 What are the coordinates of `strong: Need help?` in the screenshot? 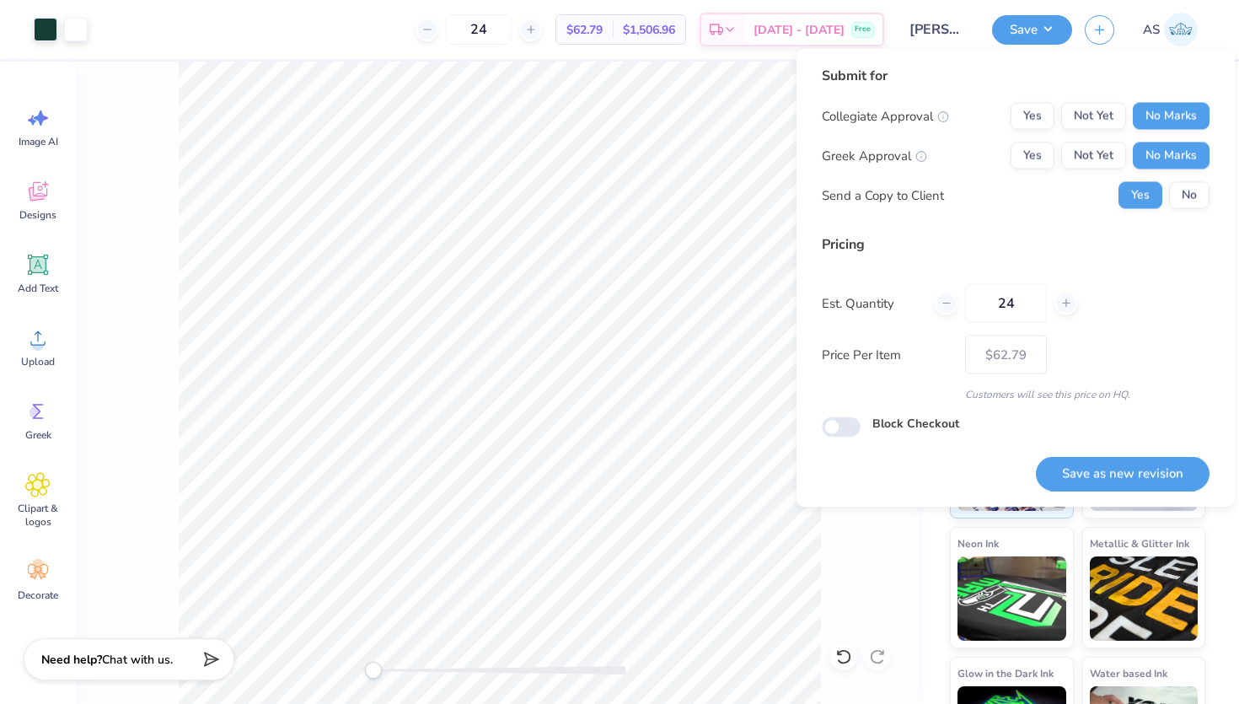 It's located at (72, 659).